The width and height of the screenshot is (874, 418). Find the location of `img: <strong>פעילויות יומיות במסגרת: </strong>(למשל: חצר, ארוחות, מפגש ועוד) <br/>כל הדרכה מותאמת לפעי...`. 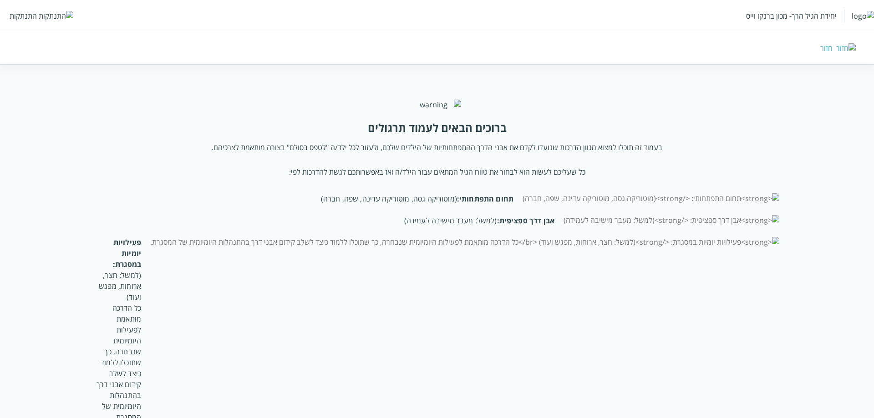

img: <strong>פעילויות יומיות במסגרת: </strong>(למשל: חצר, ארוחות, מפגש ועוד) <br/>כל הדרכה מותאמת לפעי... is located at coordinates (465, 242).